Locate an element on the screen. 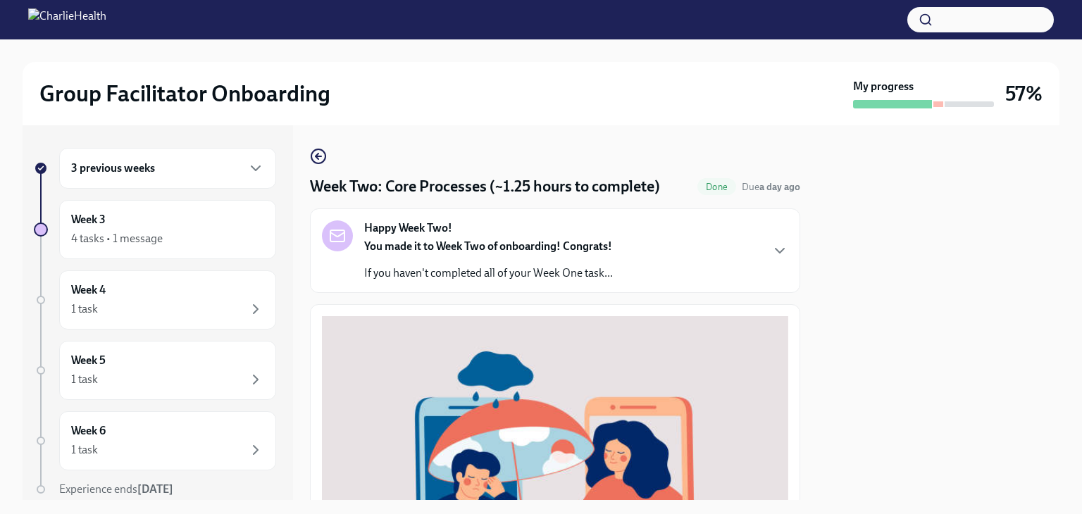  p: If you haven't completed all of your Week One task... is located at coordinates (488, 273).